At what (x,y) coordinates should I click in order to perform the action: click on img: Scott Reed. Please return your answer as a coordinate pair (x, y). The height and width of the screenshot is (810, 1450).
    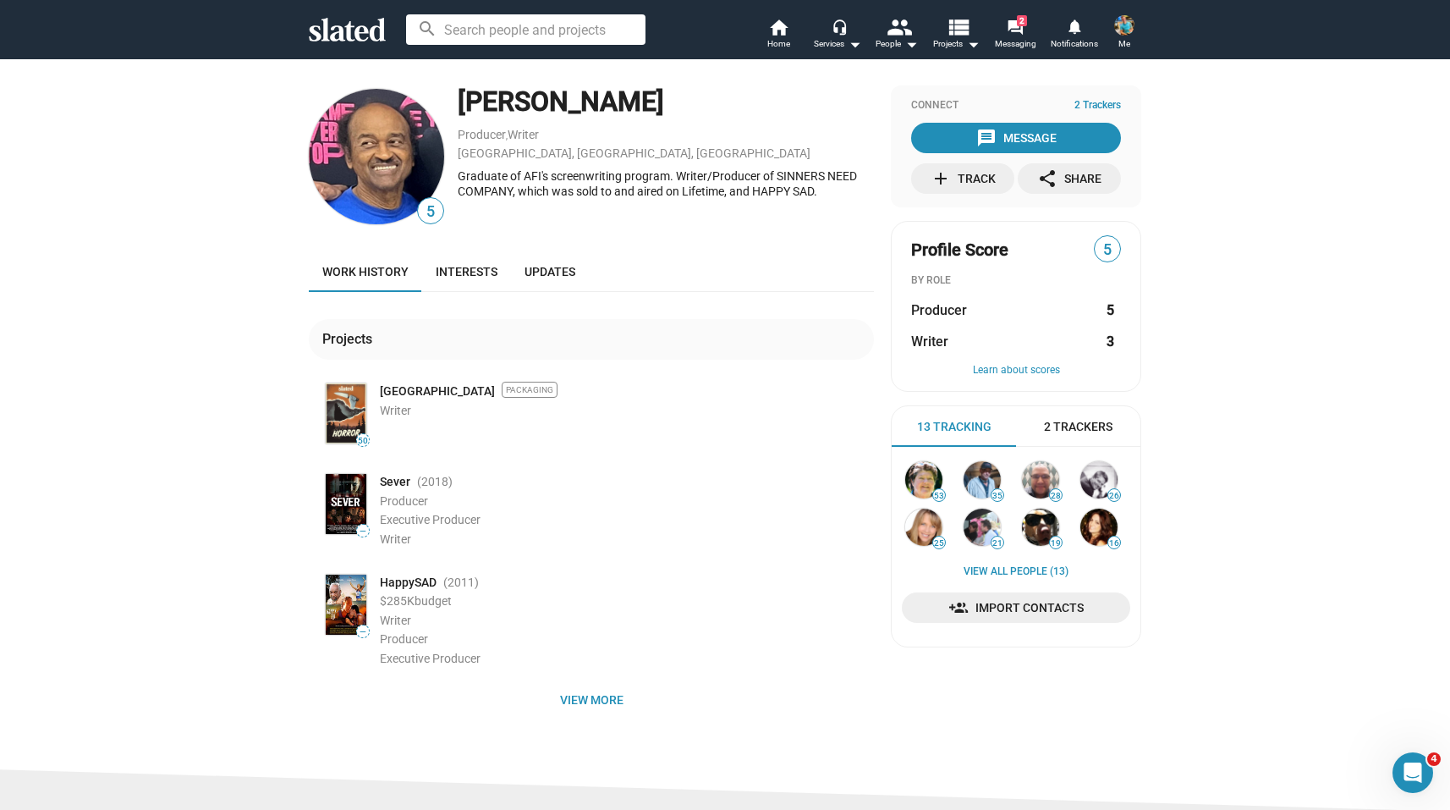
    Looking at the image, I should click on (982, 480).